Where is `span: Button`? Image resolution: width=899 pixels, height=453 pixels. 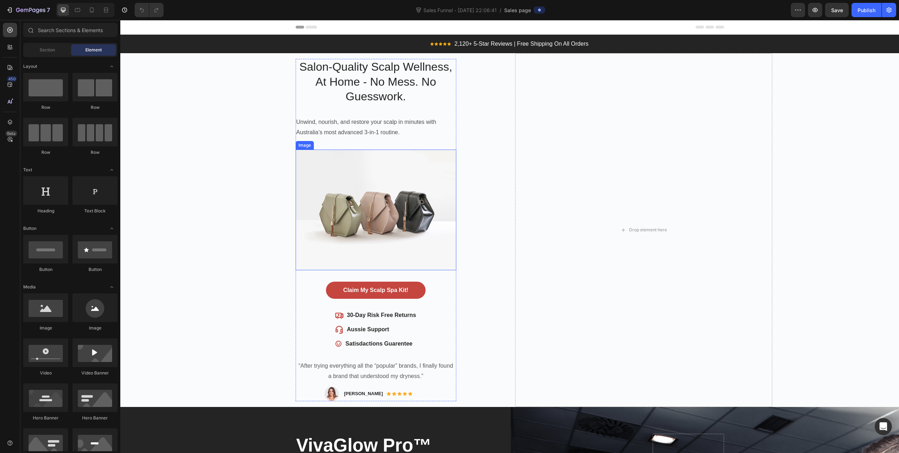
span: Button is located at coordinates (30, 228).